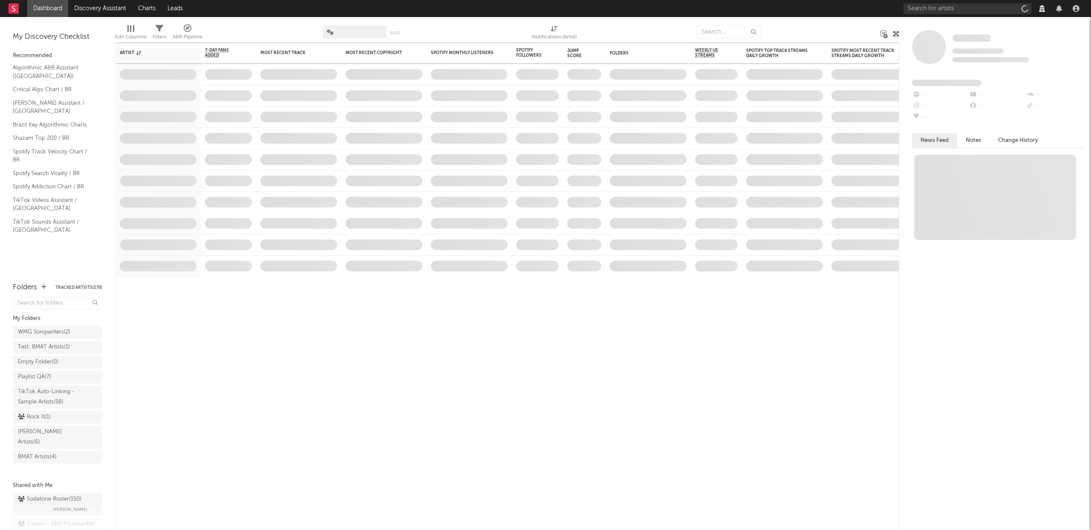 Image resolution: width=1091 pixels, height=530 pixels. Describe the element at coordinates (58, 37) in the screenshot. I see `div: My Discovery Checklist` at that location.